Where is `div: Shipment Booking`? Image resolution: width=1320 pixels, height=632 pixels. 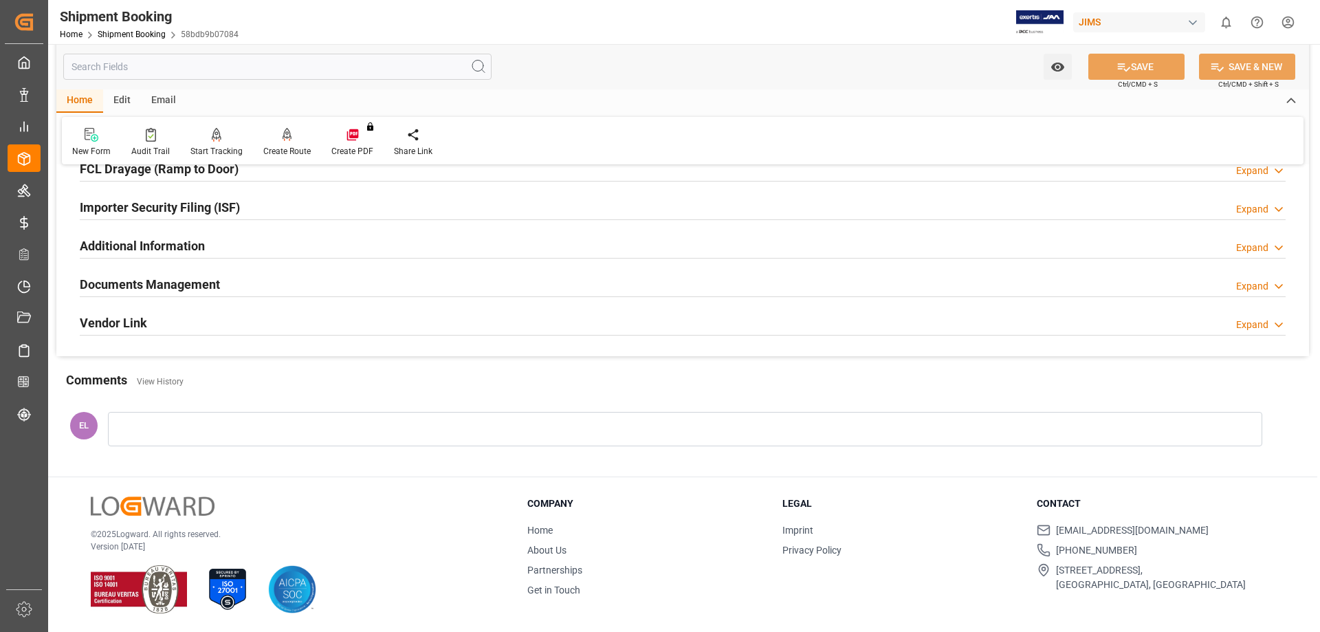 div: Shipment Booking is located at coordinates (149, 17).